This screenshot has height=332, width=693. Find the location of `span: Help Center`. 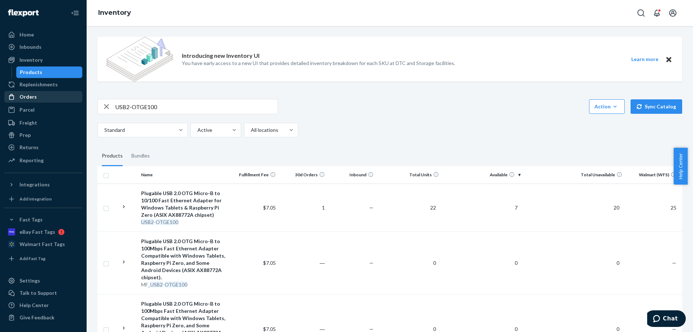

span: Help Center is located at coordinates (681, 166).